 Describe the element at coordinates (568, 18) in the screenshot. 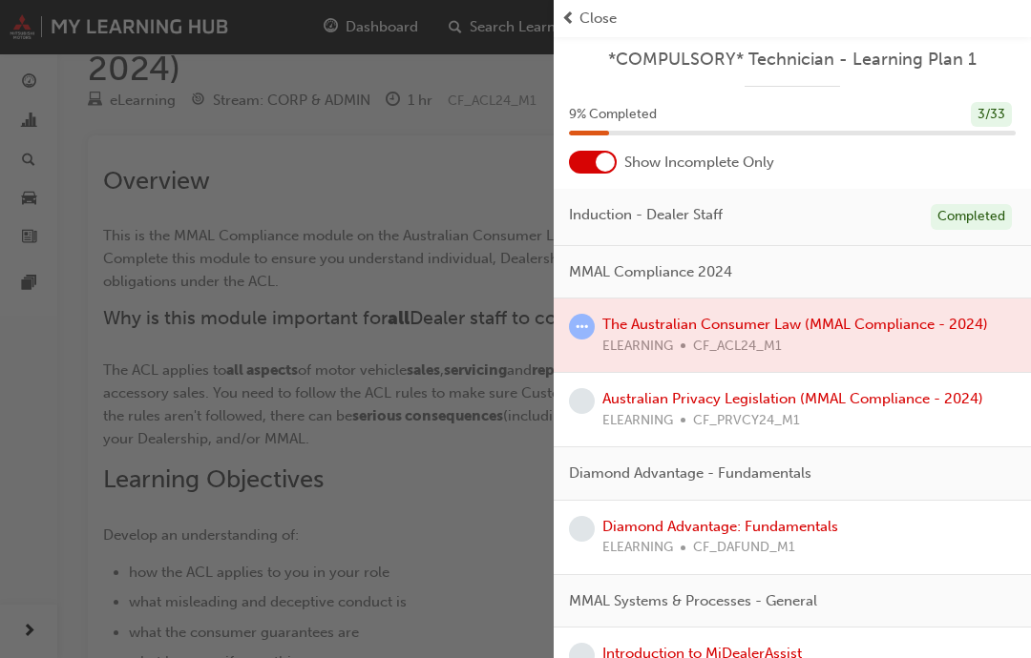

I see `span: prev-icon` at that location.